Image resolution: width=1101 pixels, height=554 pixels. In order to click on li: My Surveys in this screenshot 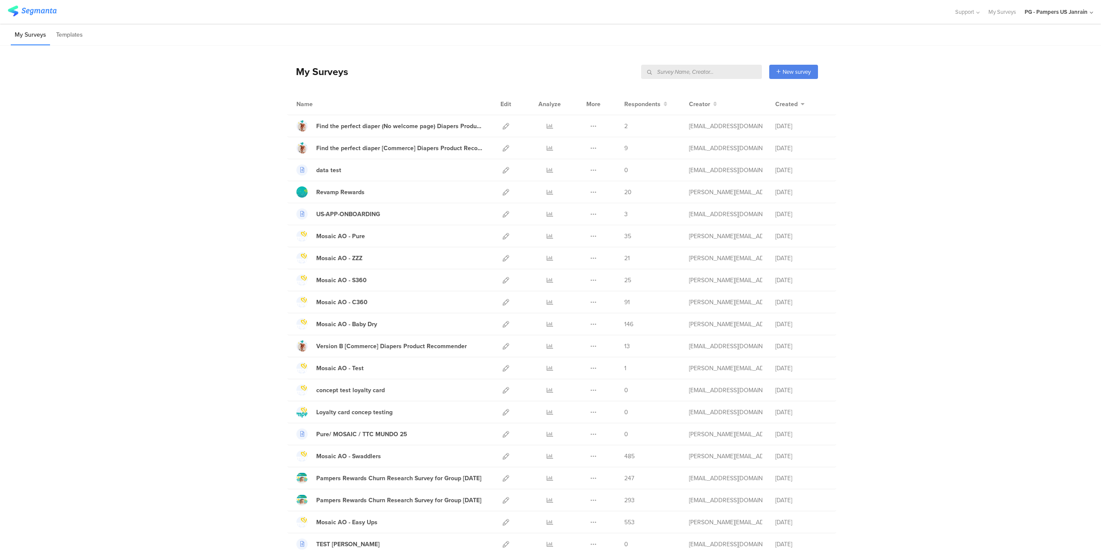, I will do `click(30, 35)`.